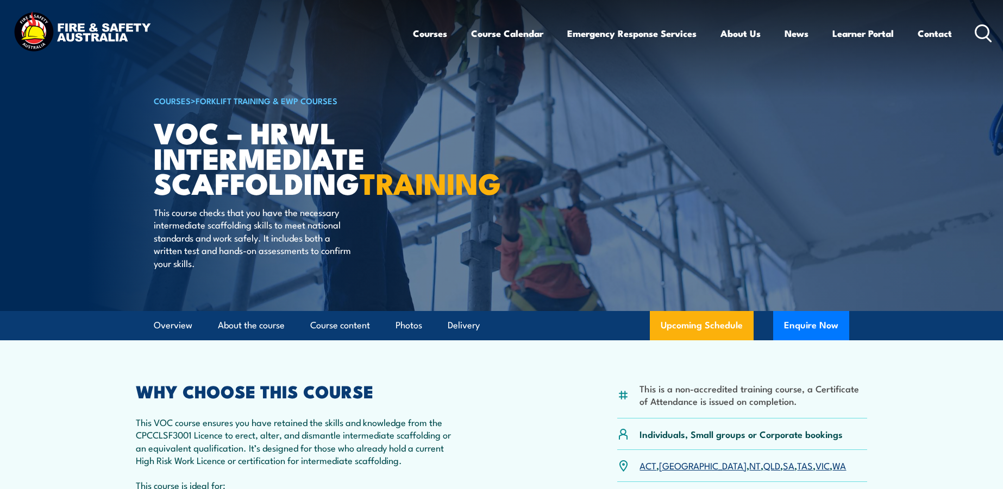 The width and height of the screenshot is (1003, 489). I want to click on h2: WHY CHOOSE THIS COURSE, so click(294, 391).